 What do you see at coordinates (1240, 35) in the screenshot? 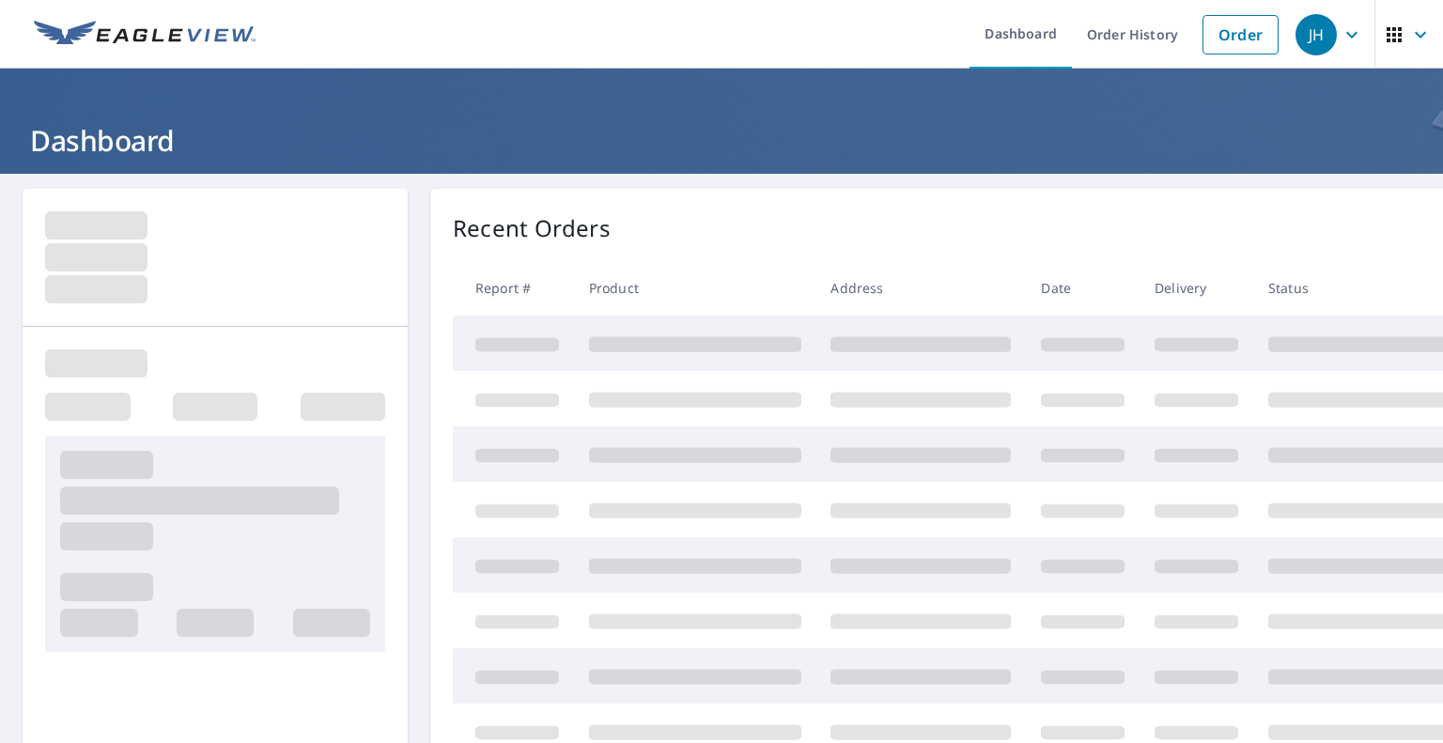
I see `a: Order` at bounding box center [1240, 35].